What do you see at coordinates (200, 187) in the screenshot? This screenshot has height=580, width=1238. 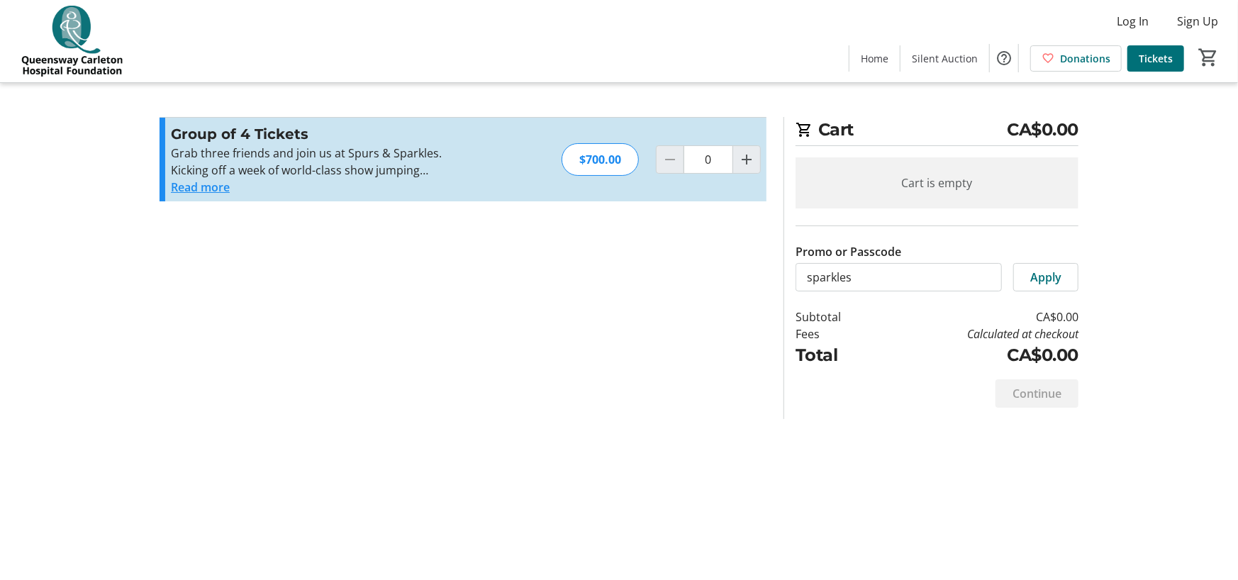 I see `button: Read more` at bounding box center [200, 187].